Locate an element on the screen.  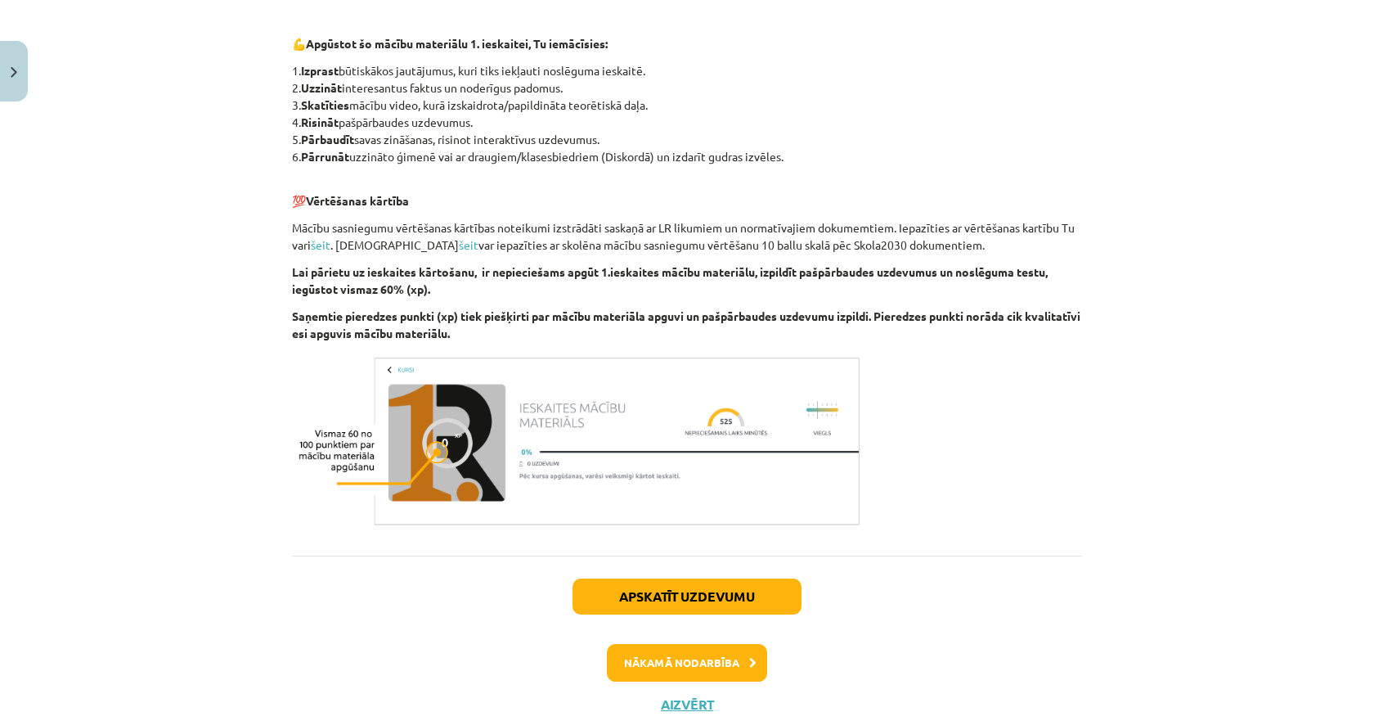
b: Pārbaudīt is located at coordinates (327, 139).